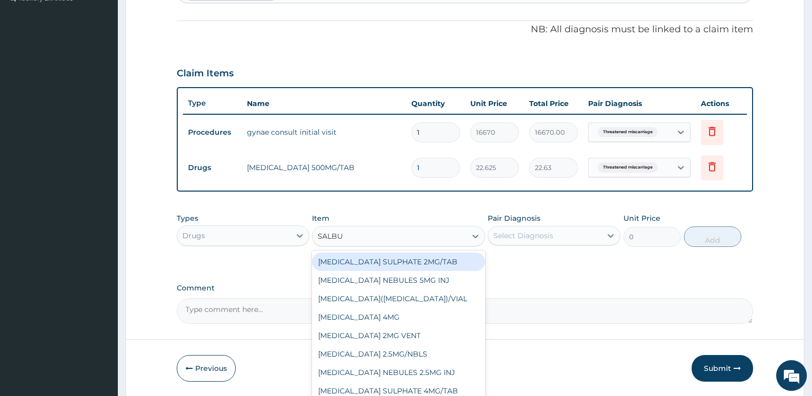  Describe the element at coordinates (212, 103) in the screenshot. I see `th: Type` at that location.